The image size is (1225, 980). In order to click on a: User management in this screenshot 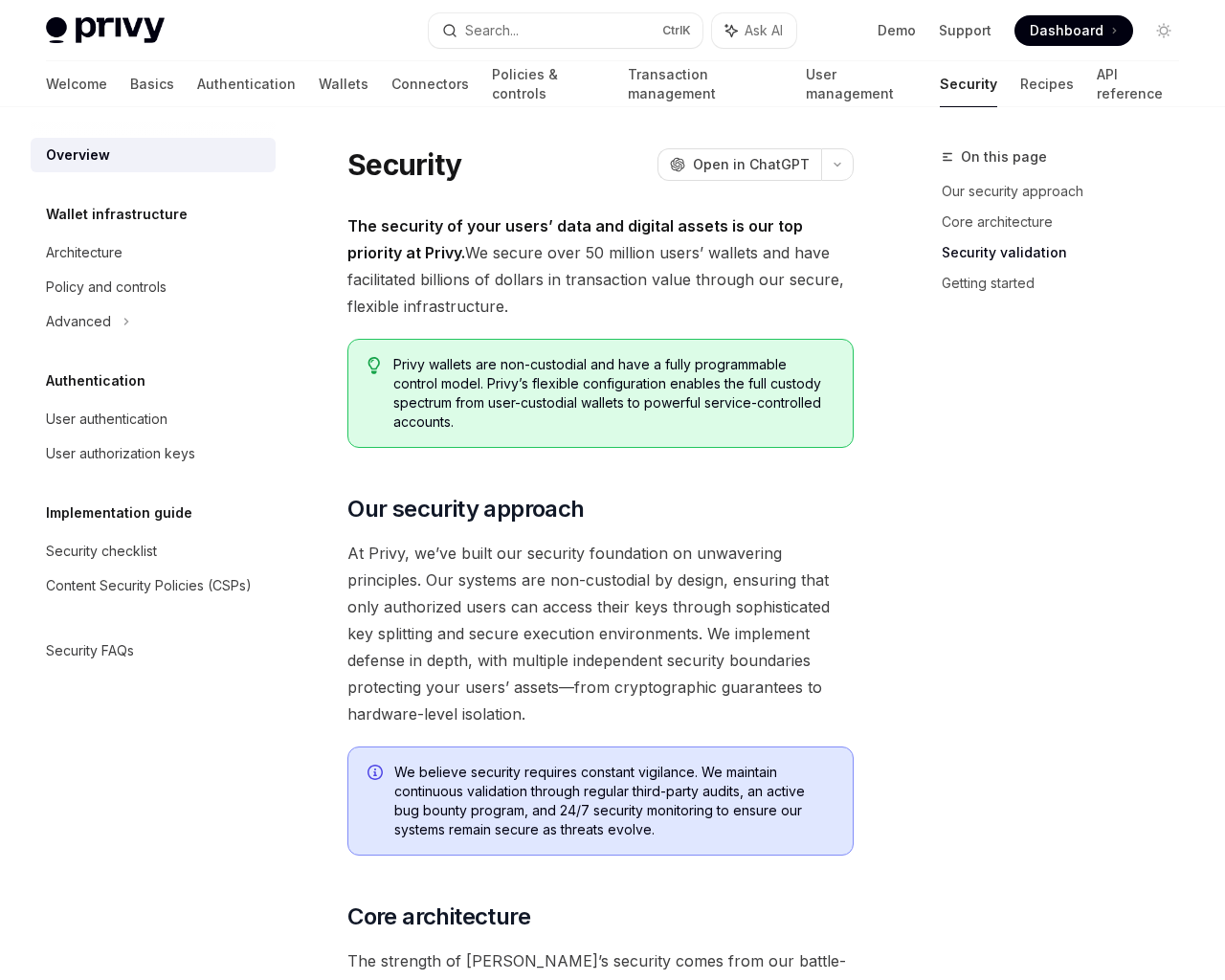, I will do `click(862, 84)`.